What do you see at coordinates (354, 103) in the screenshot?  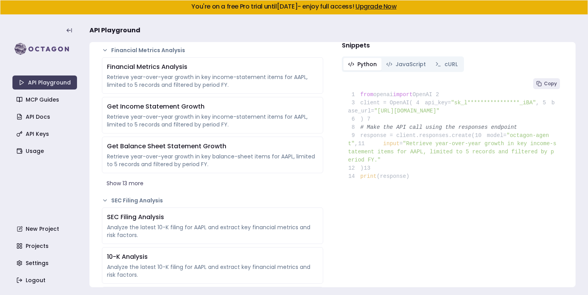 I see `span: 3` at bounding box center [354, 103].